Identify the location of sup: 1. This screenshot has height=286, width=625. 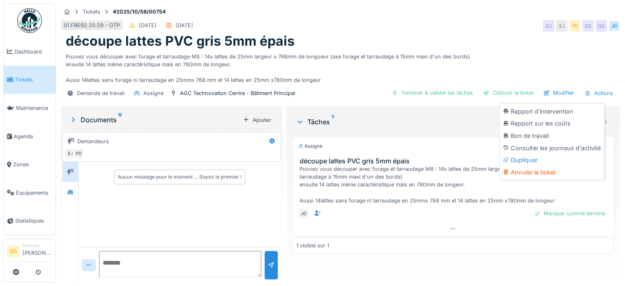
(332, 122).